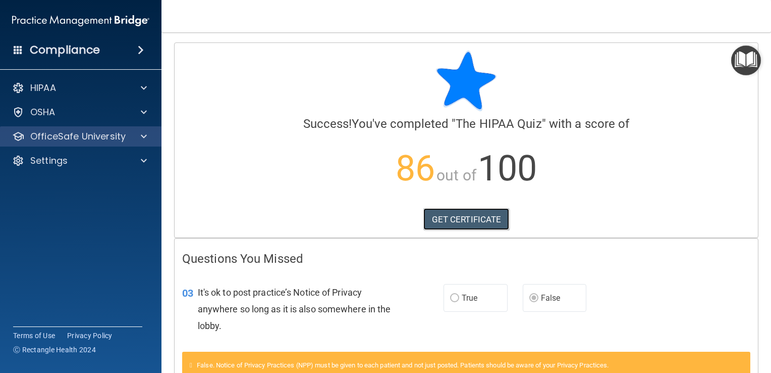 Image resolution: width=771 pixels, height=373 pixels. What do you see at coordinates (455, 298) in the screenshot?
I see `input: True` at bounding box center [455, 298].